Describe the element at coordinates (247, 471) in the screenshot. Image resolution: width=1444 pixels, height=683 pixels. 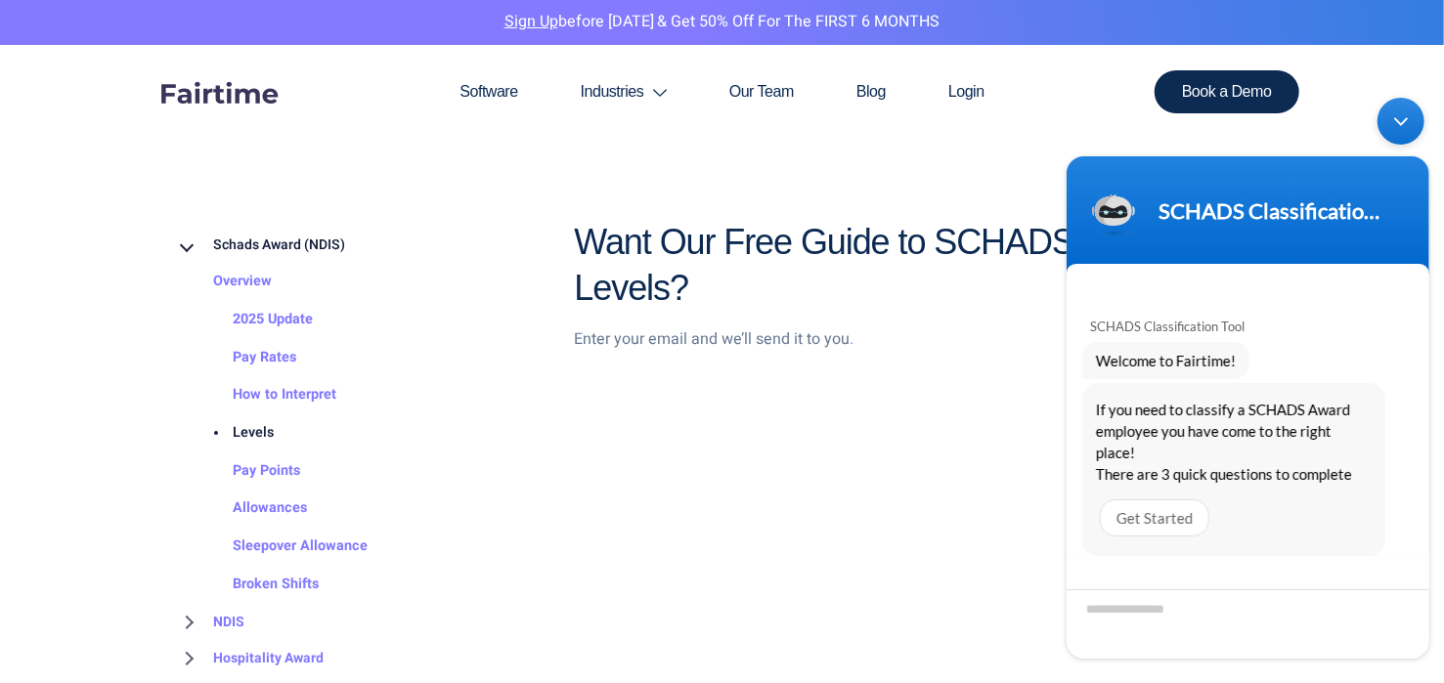
I see `a: Pay Points` at that location.